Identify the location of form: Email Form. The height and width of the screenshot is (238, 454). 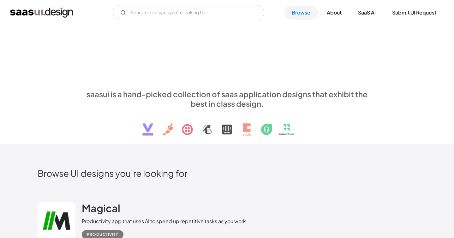
(189, 13).